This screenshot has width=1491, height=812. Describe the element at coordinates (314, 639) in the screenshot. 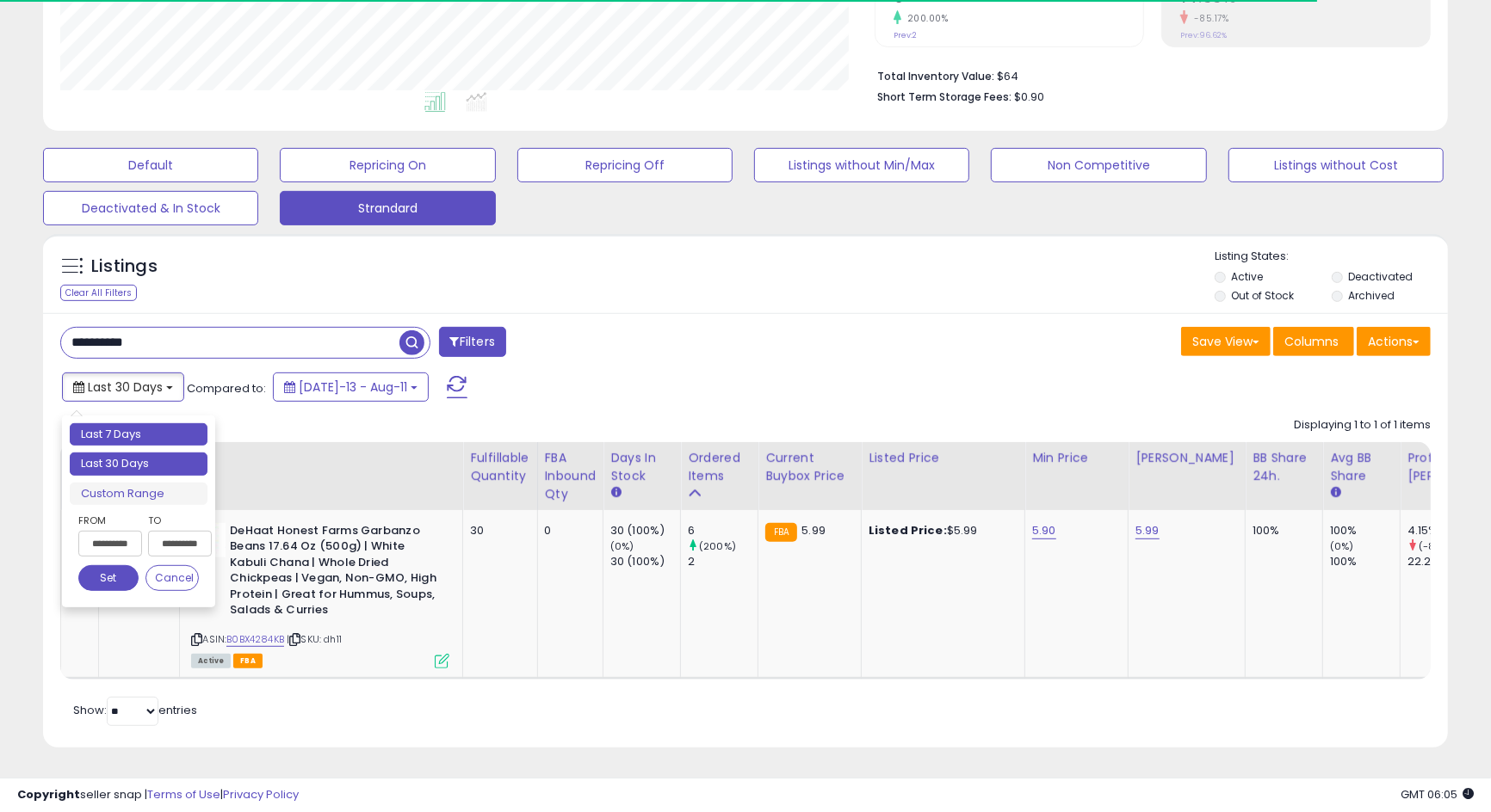

I see `span: | SKU: dh11` at that location.